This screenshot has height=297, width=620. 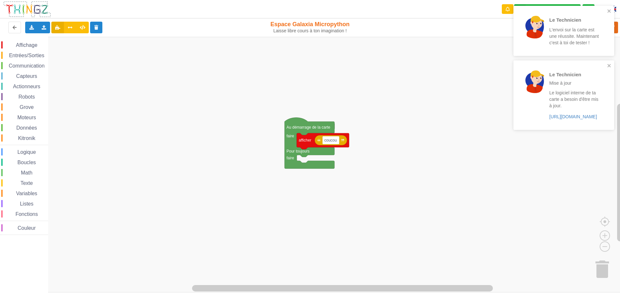 What do you see at coordinates (26, 86) in the screenshot?
I see `span: Actionneurs` at bounding box center [26, 86].